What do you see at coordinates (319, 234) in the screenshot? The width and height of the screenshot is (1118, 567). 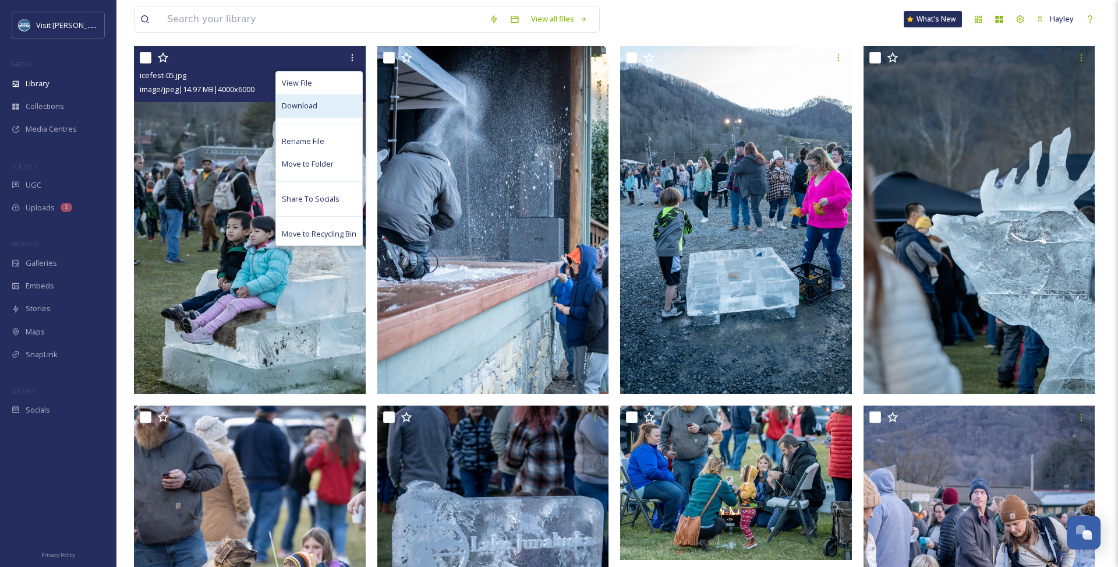 I see `span: Move to Recycling Bin` at bounding box center [319, 234].